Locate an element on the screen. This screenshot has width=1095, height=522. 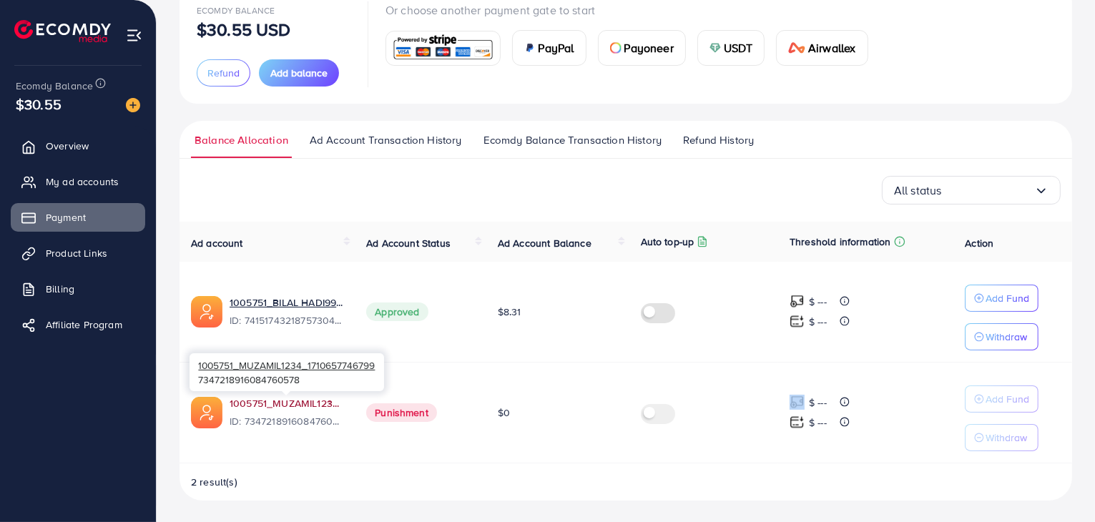
span: Balance Allocation is located at coordinates (241, 140).